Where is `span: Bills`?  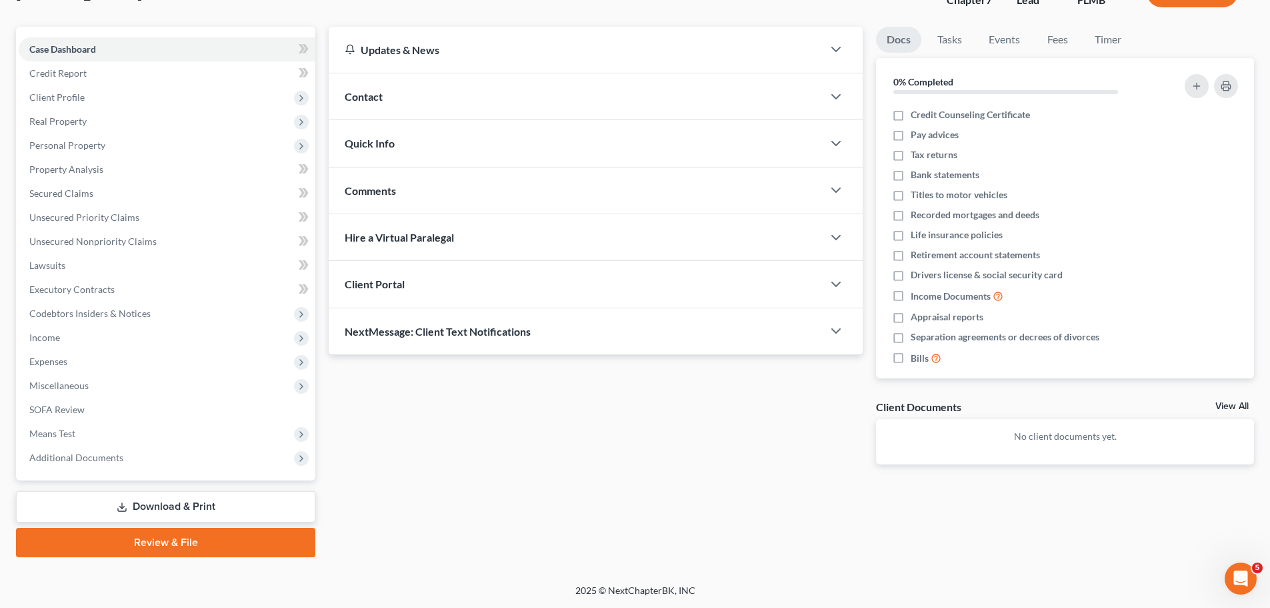
span: Bills is located at coordinates (920, 358).